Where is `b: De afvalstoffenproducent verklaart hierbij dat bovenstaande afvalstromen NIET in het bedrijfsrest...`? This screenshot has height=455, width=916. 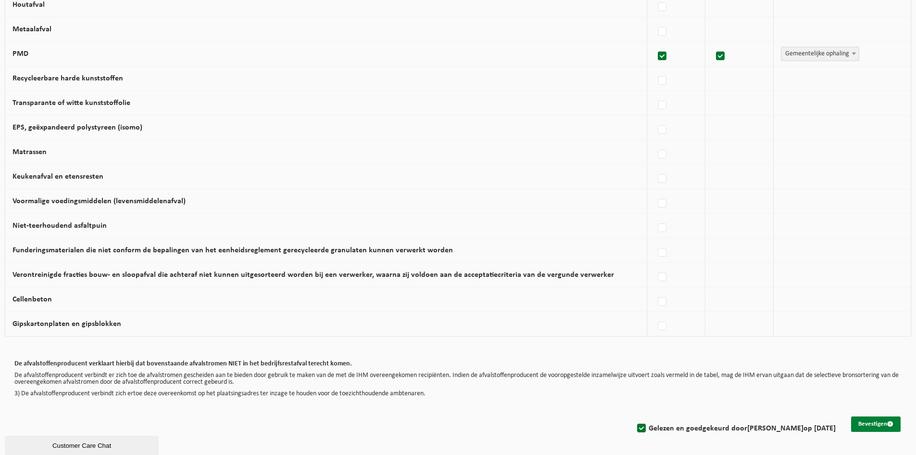 b: De afvalstoffenproducent verklaart hierbij dat bovenstaande afvalstromen NIET in het bedrijfsrest... is located at coordinates (183, 363).